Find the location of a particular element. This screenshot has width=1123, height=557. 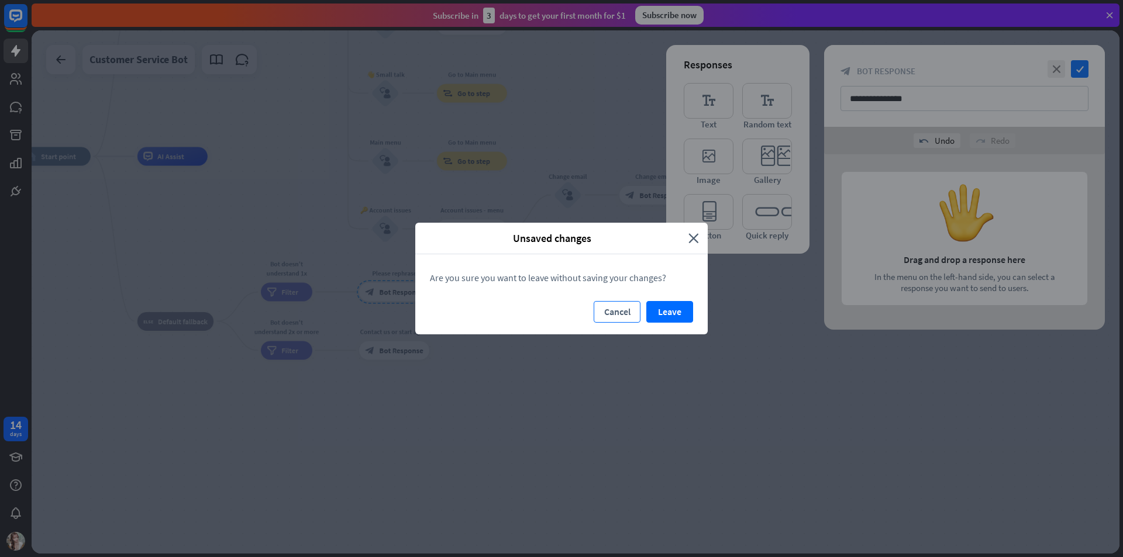

i: close is located at coordinates (693, 238).